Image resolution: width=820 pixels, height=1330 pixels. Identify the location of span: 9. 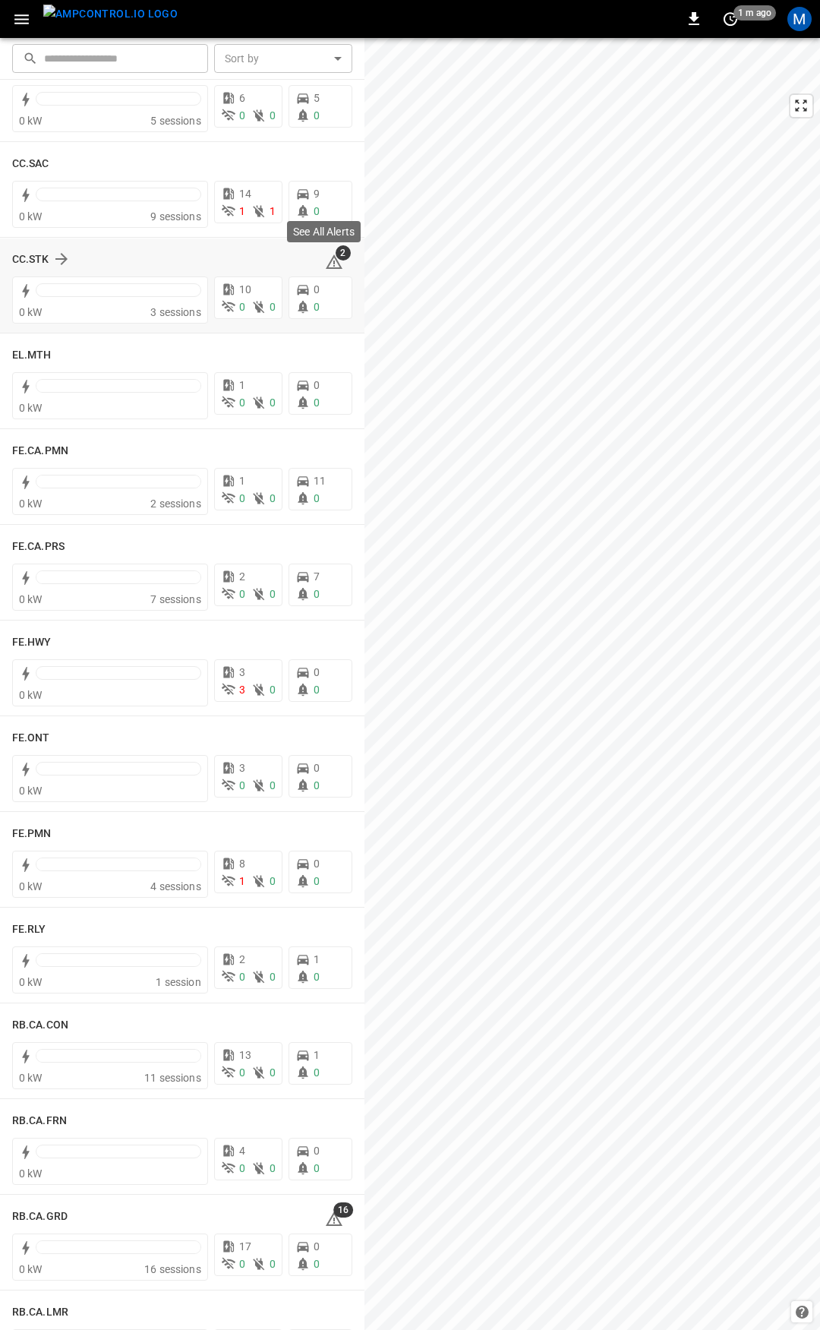
(317, 194).